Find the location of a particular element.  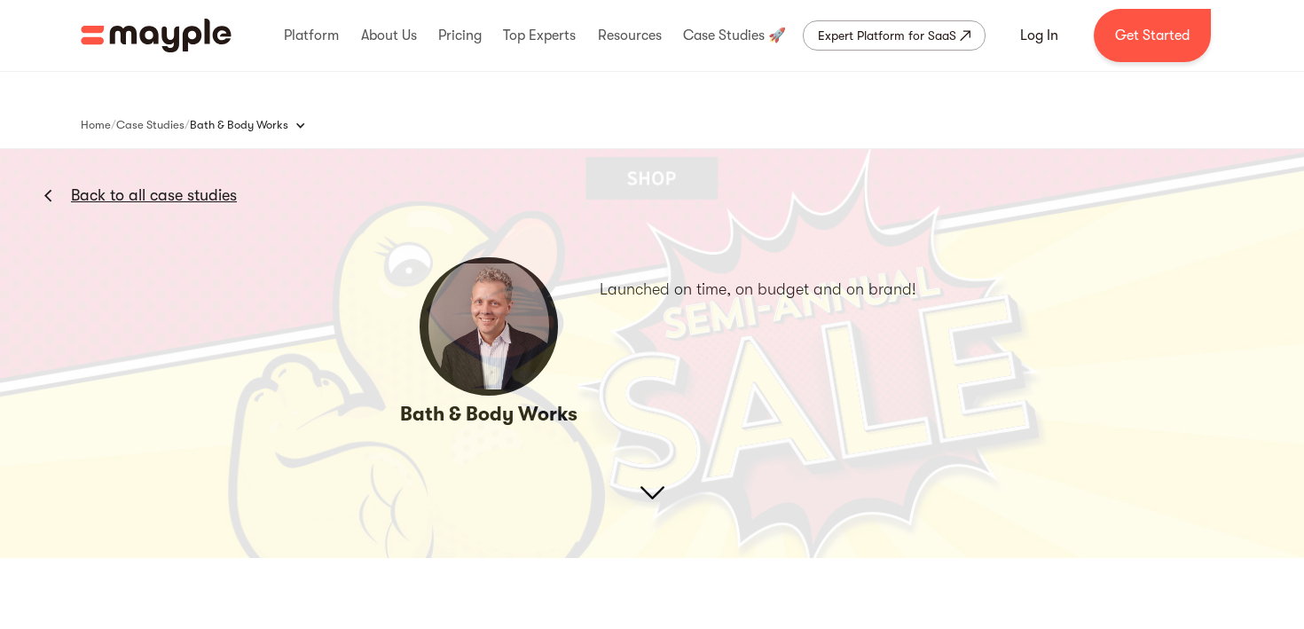

a: Expert Platform for SaaS is located at coordinates (894, 35).